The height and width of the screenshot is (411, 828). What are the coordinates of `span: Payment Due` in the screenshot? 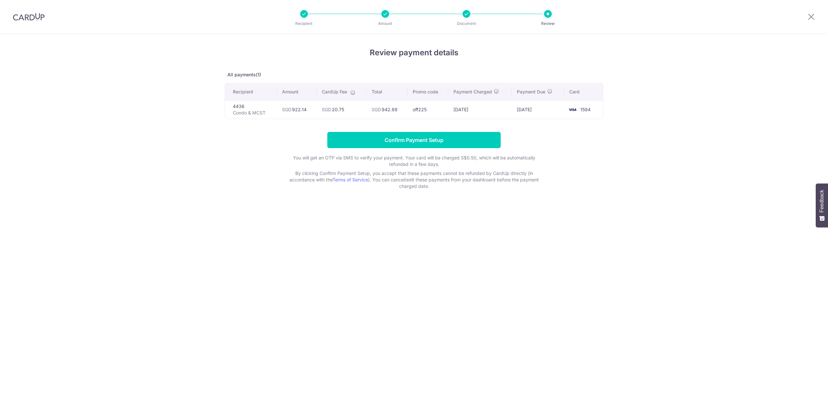 It's located at (531, 92).